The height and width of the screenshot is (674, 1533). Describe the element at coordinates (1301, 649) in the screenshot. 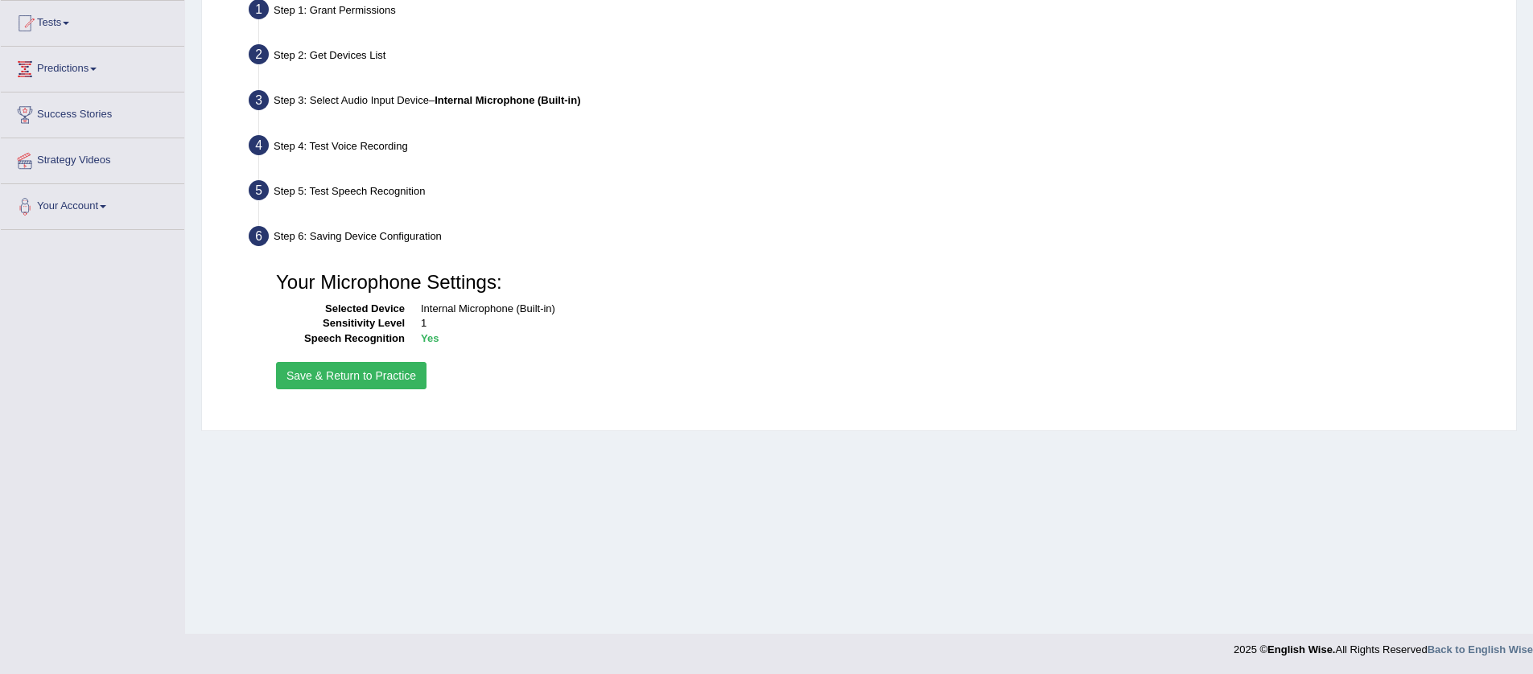

I see `strong: English Wise.` at that location.